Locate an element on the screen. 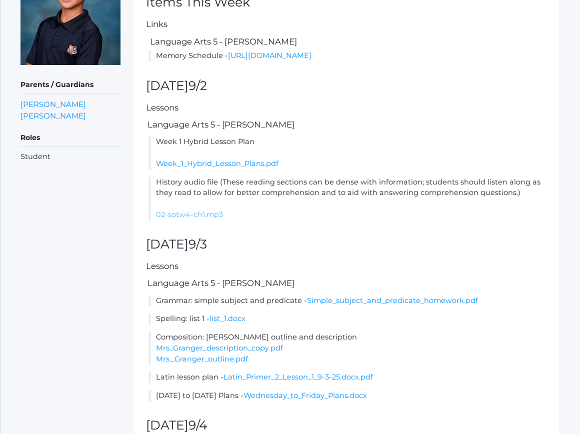 The width and height of the screenshot is (580, 434). a: Mrs_Granger_description_copy.pdf is located at coordinates (220, 348).